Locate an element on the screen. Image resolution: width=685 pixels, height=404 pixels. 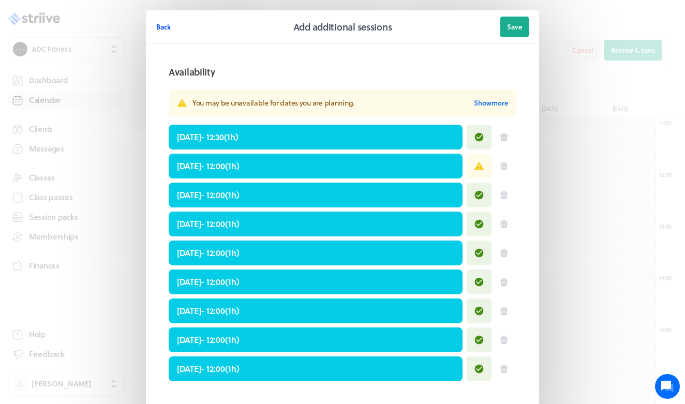
input: Search articles is located at coordinates (107, 188).